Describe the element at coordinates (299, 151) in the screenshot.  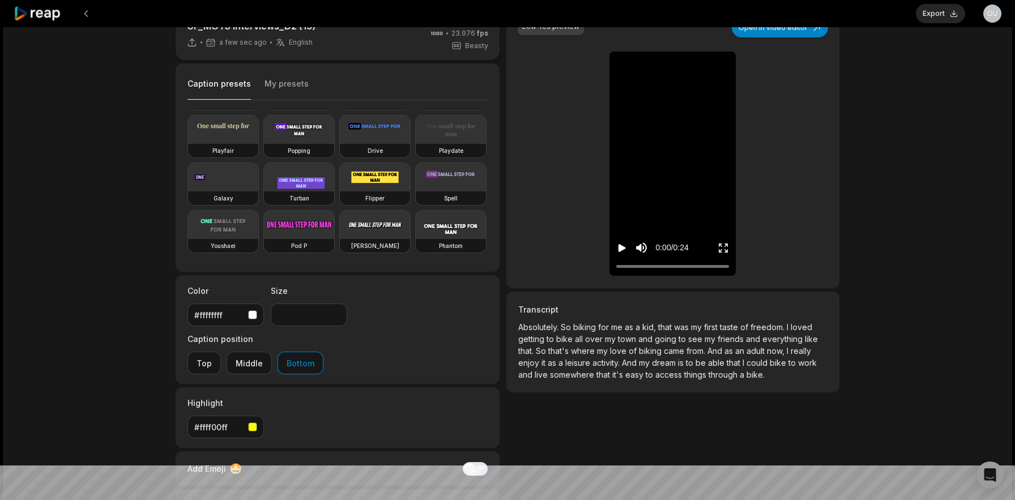
I see `h3: Popping` at that location.